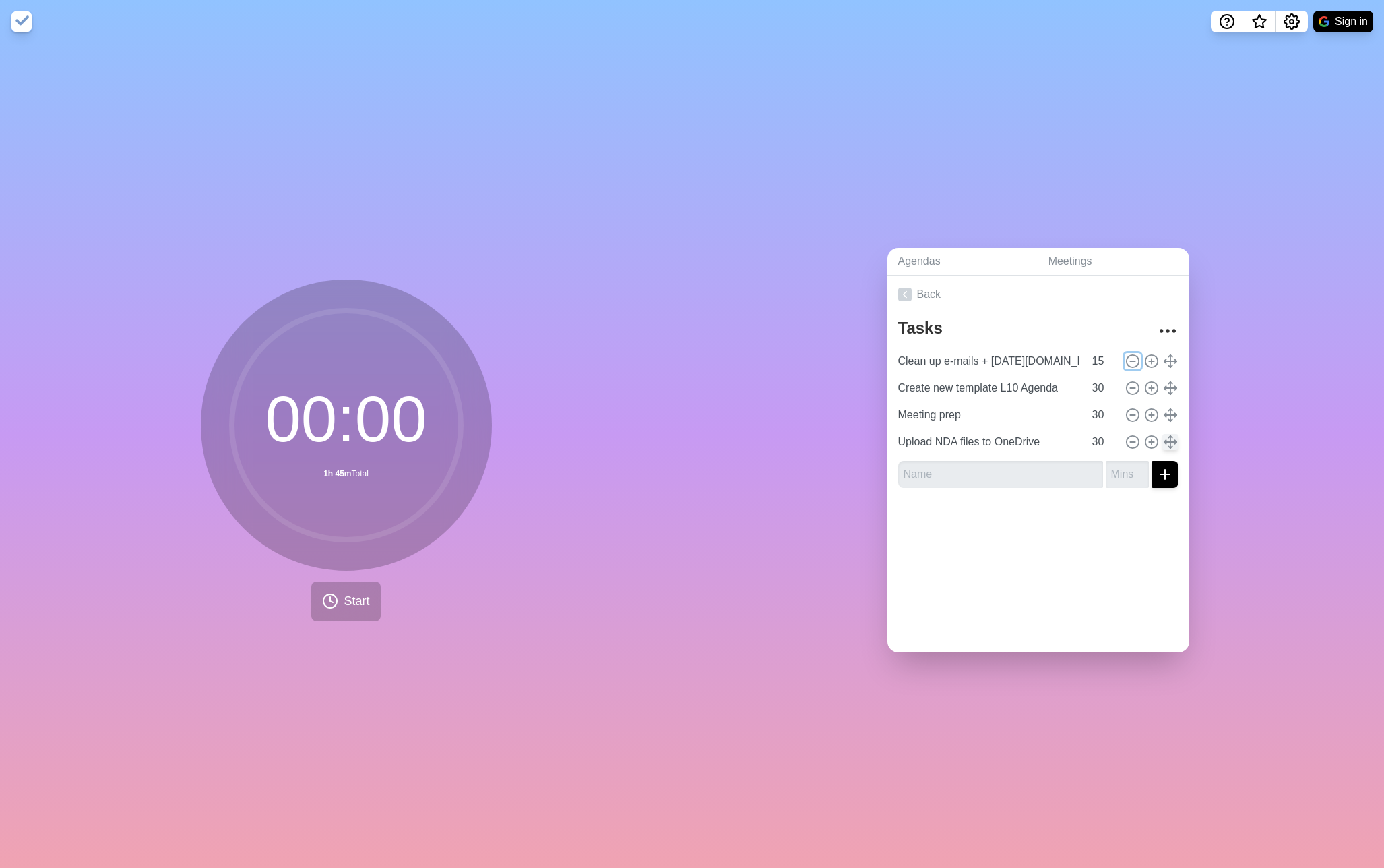  What do you see at coordinates (962, 261) in the screenshot?
I see `a: Agendas` at bounding box center [962, 261].